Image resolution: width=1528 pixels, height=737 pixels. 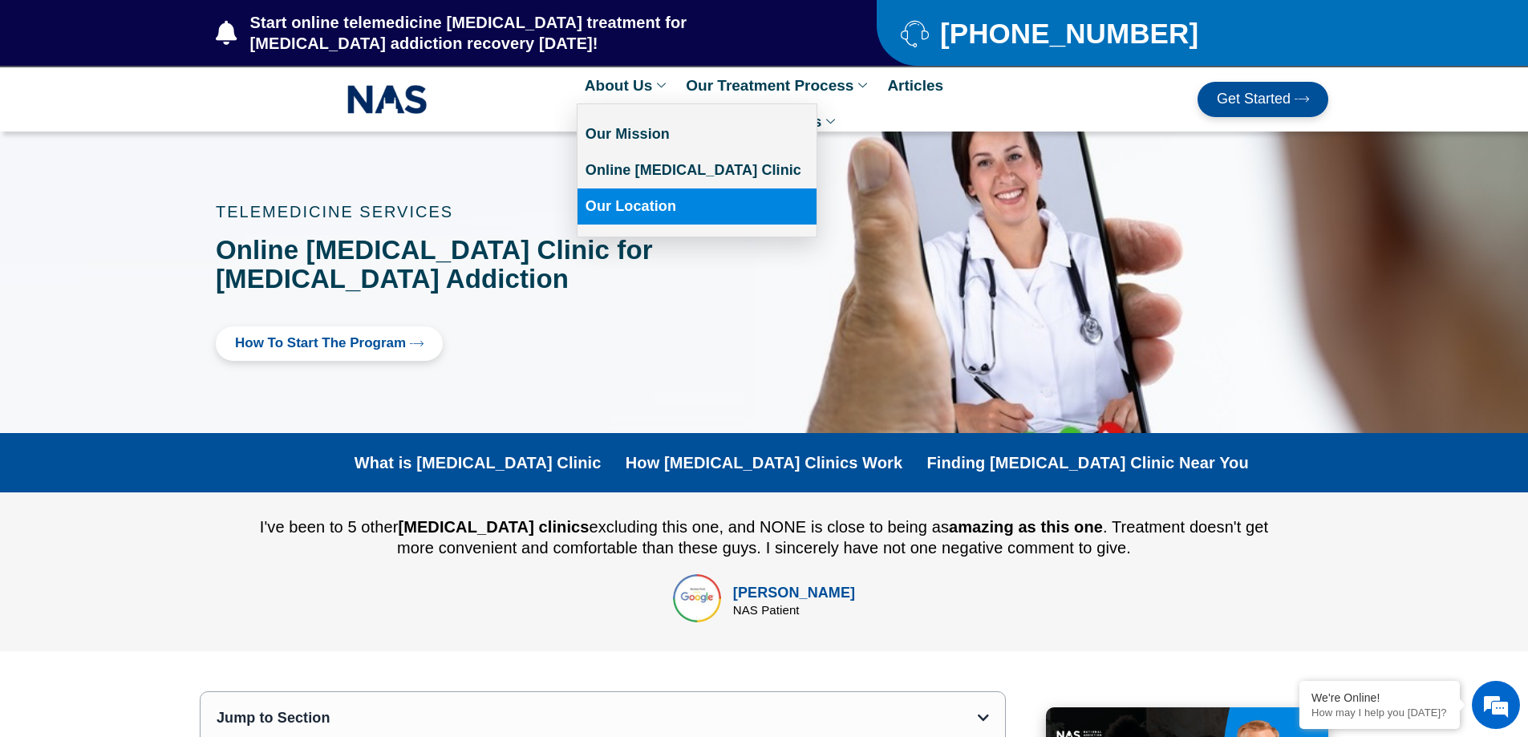 What do you see at coordinates (1026, 527) in the screenshot?
I see `b: amazing as this one` at bounding box center [1026, 527].